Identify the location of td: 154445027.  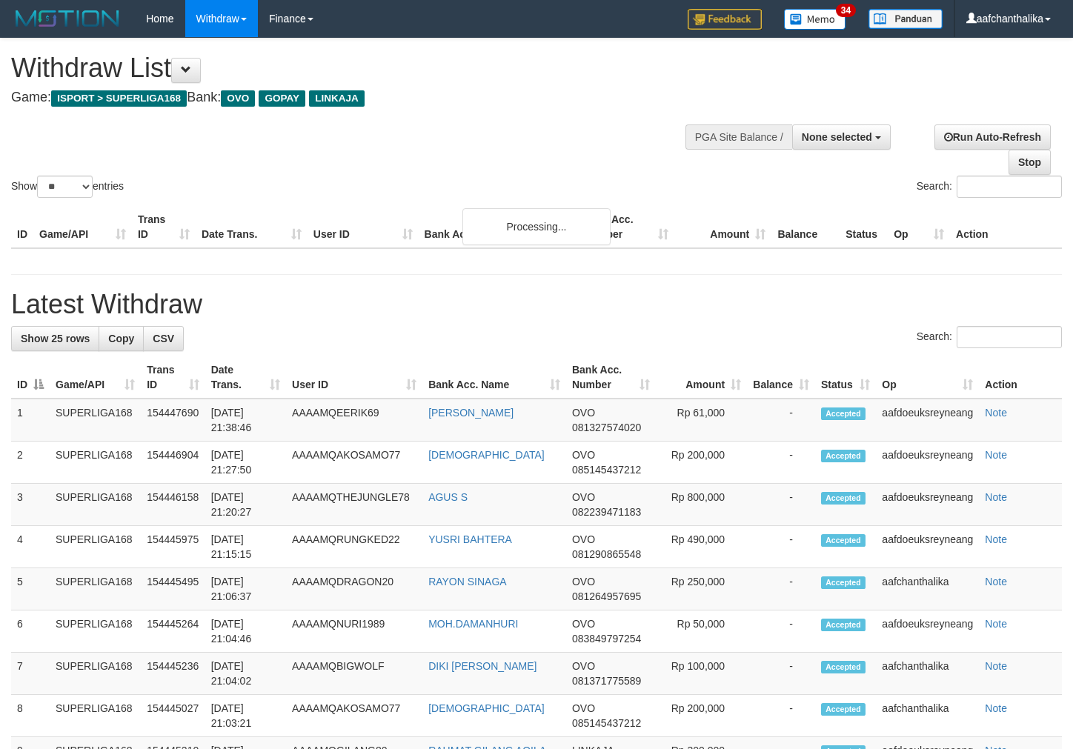
(173, 716).